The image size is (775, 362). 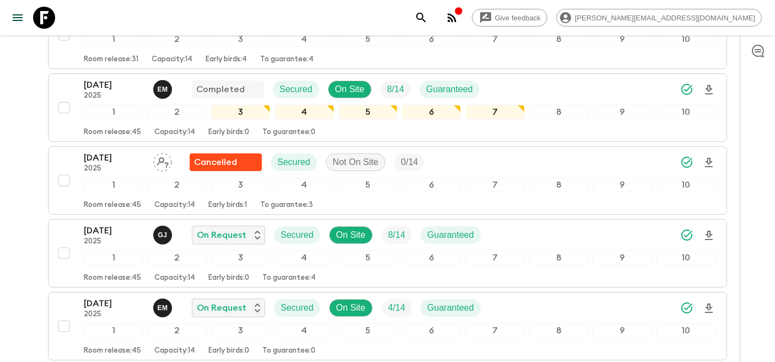 I want to click on p: On Request, so click(x=222, y=308).